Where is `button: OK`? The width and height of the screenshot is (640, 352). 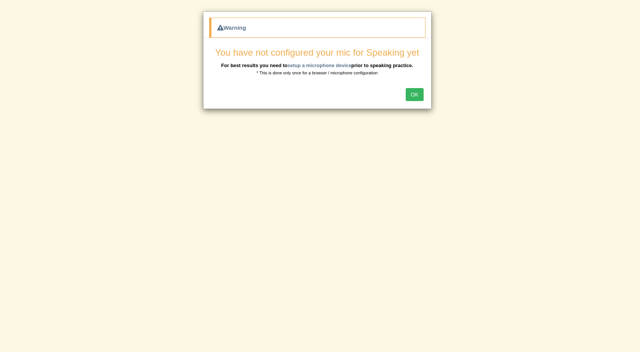
button: OK is located at coordinates (415, 95).